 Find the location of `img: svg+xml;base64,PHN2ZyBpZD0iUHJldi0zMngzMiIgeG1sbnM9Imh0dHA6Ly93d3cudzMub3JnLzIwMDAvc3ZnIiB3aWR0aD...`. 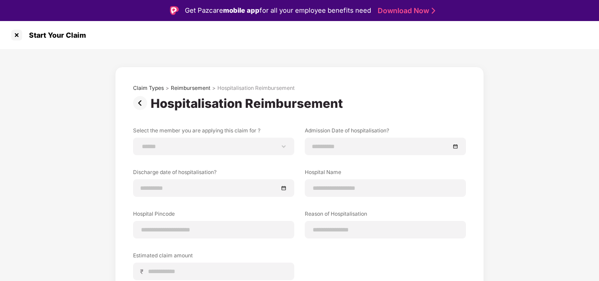

img: svg+xml;base64,PHN2ZyBpZD0iUHJldi0zMngzMiIgeG1sbnM9Imh0dHA6Ly93d3cudzMub3JnLzIwMDAvc3ZnIiB3aWR0aD... is located at coordinates (142, 103).